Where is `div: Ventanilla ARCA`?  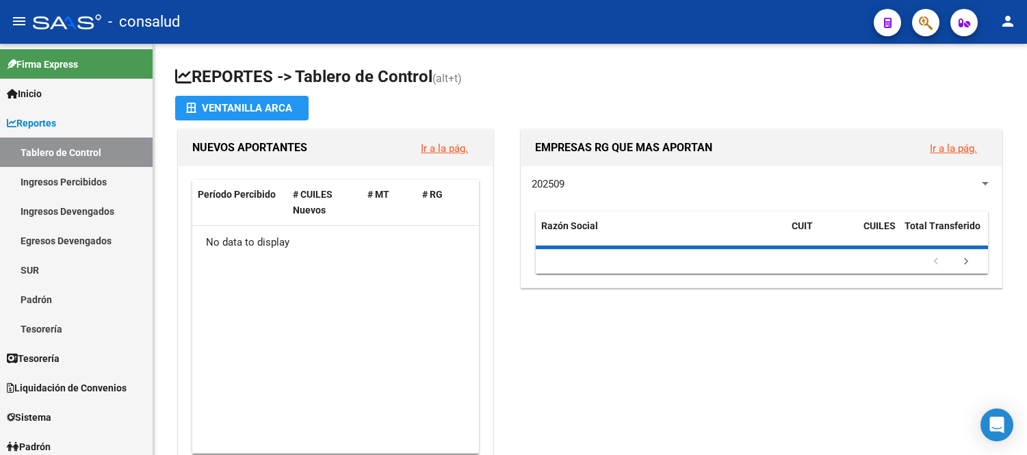
div: Ventanilla ARCA is located at coordinates (242, 108).